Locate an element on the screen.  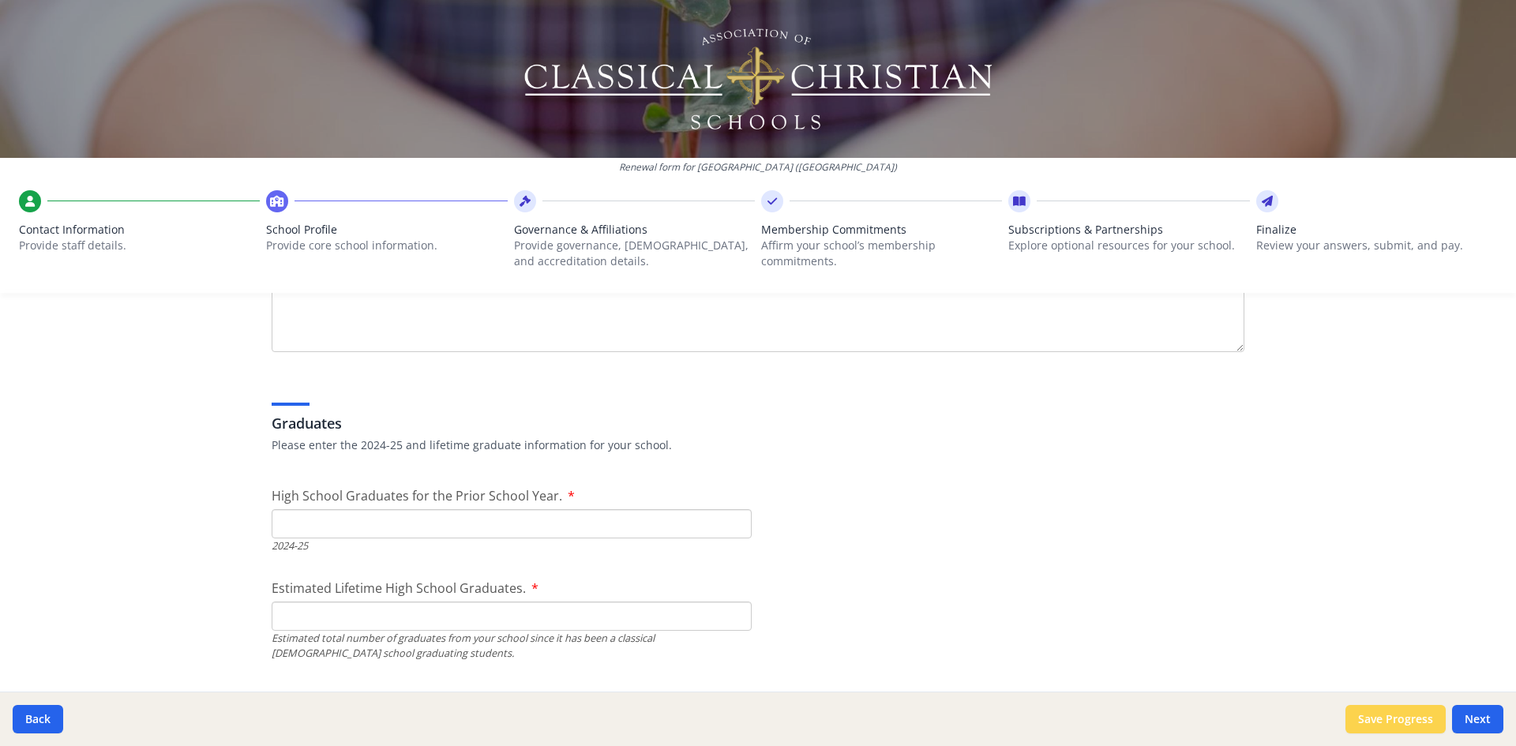
span: Contact Information is located at coordinates (139, 230).